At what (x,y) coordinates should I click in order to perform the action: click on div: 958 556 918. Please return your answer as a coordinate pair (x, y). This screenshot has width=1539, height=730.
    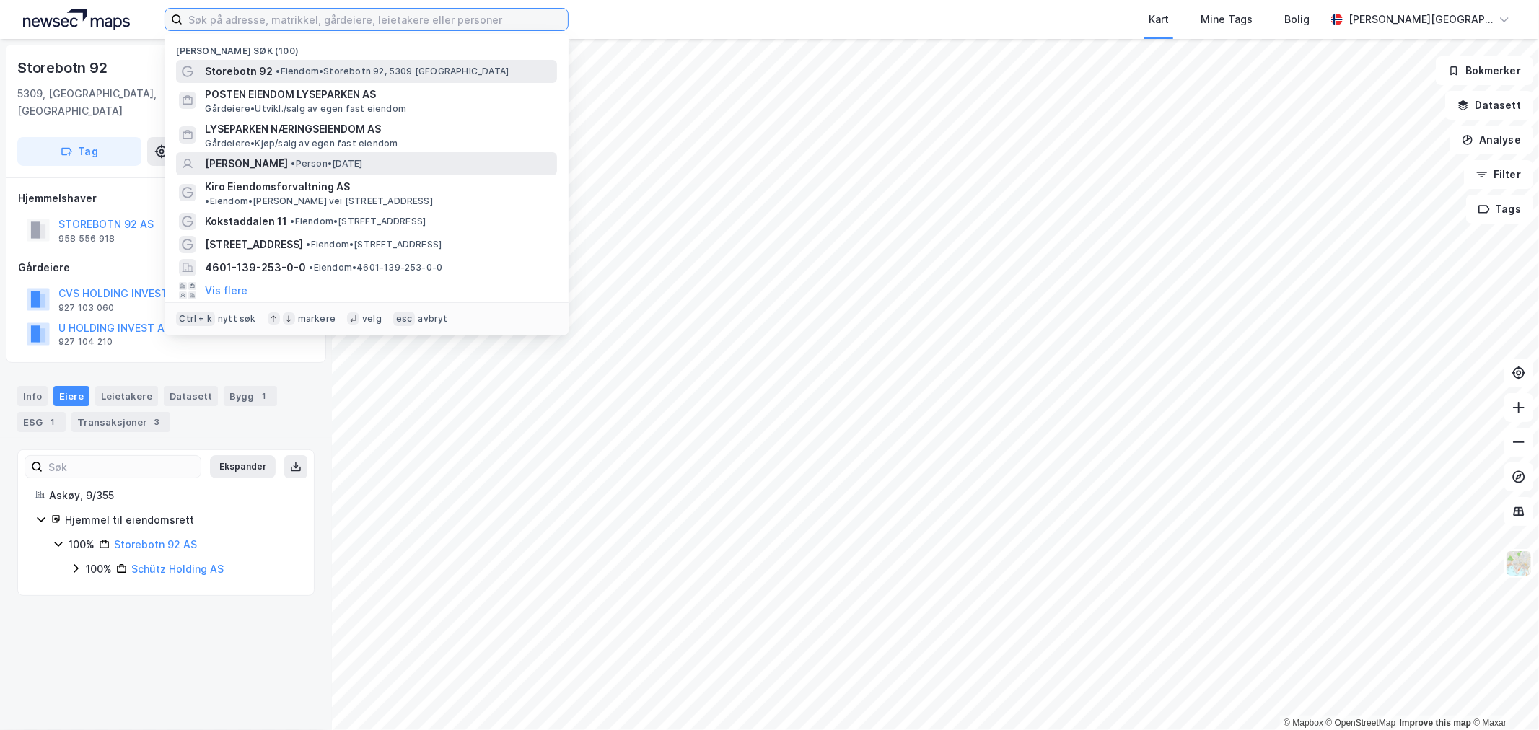
    Looking at the image, I should click on (87, 239).